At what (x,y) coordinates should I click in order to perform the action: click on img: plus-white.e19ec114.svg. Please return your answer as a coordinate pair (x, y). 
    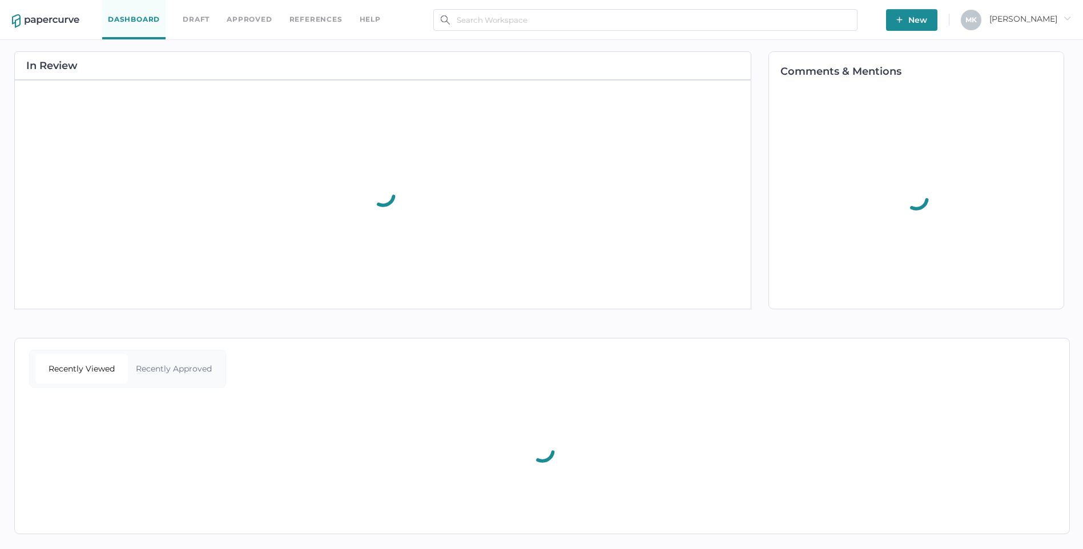
    Looking at the image, I should click on (899, 19).